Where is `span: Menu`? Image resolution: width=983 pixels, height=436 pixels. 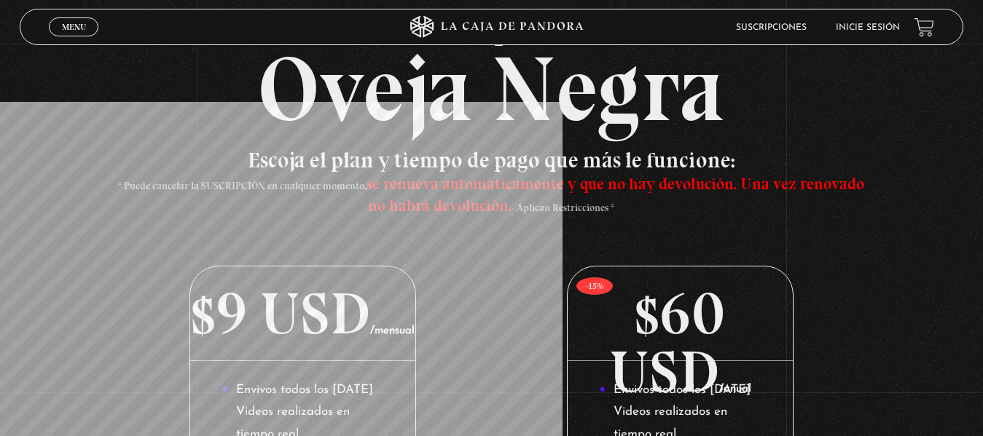
span: Menu is located at coordinates (74, 27).